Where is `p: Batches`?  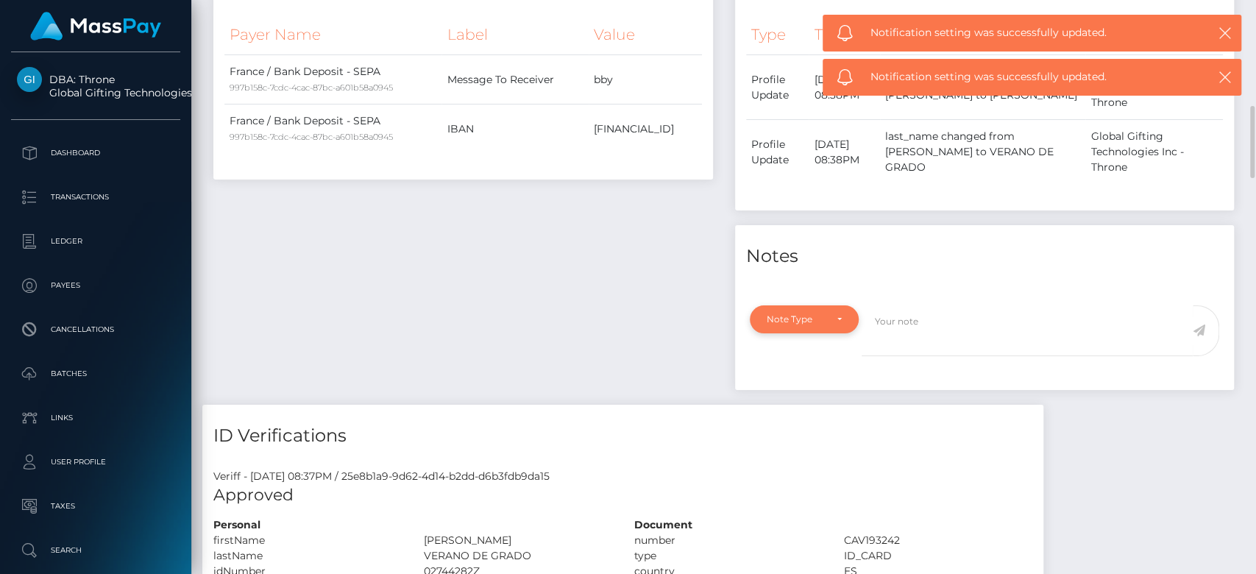 p: Batches is located at coordinates (96, 374).